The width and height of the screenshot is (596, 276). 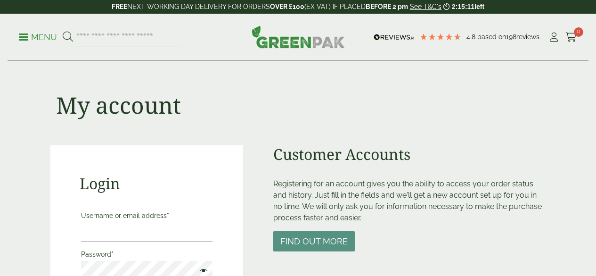 I want to click on span: 198, so click(x=511, y=37).